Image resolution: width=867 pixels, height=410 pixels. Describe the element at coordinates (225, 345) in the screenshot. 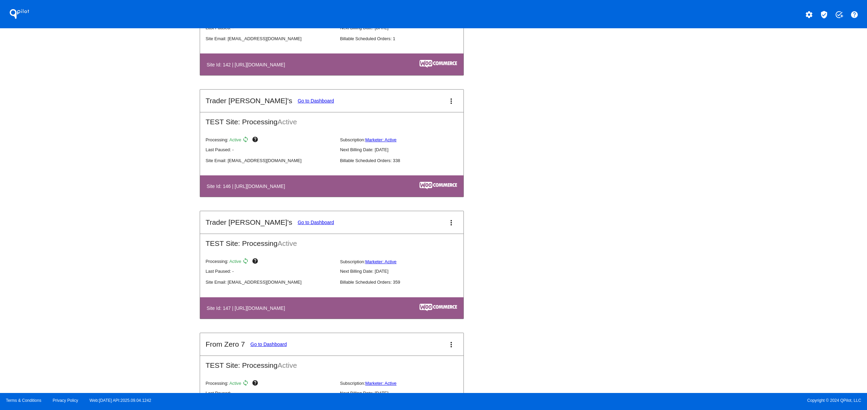

I see `h2: From Zero 7` at that location.